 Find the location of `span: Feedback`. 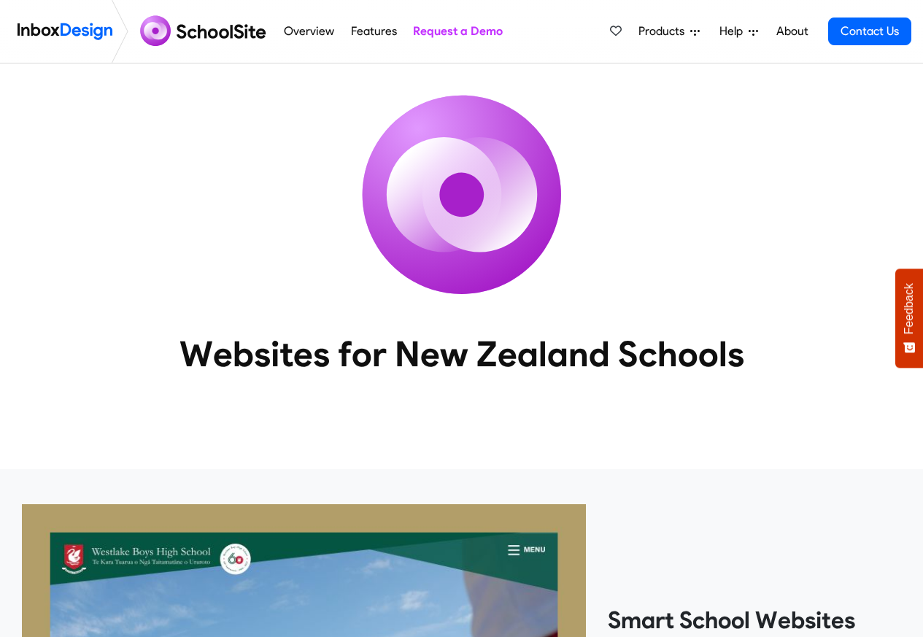

span: Feedback is located at coordinates (910, 309).